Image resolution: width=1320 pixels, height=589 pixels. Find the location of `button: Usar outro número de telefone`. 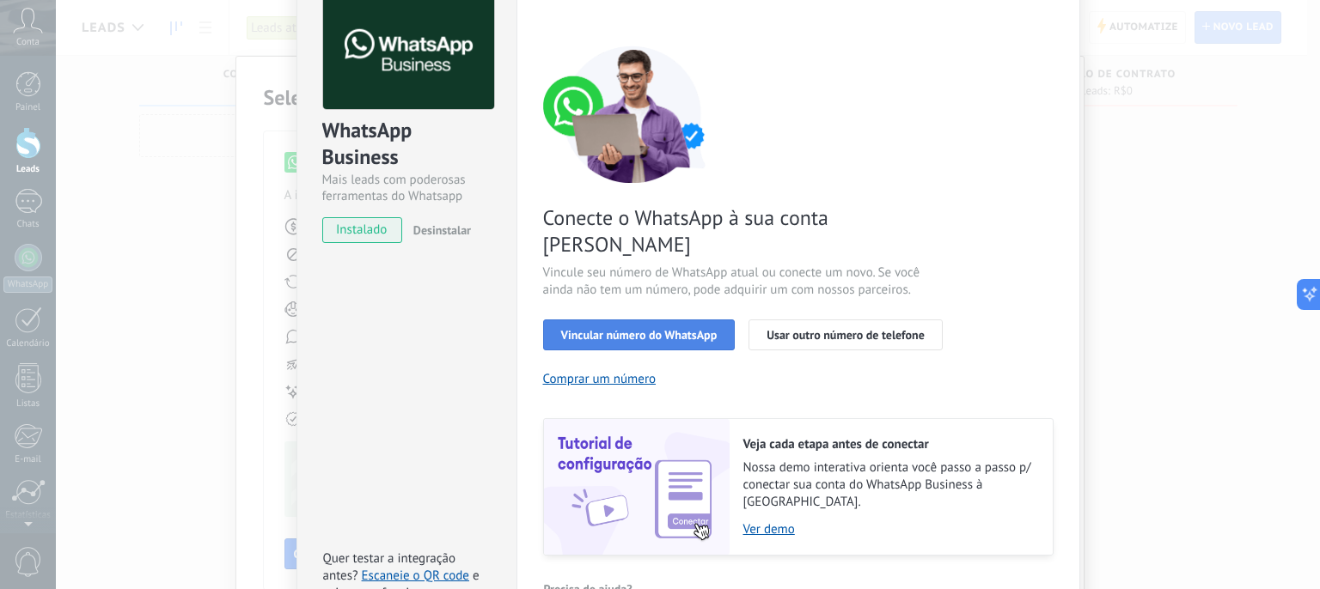

button: Usar outro número de telefone is located at coordinates (845, 335).